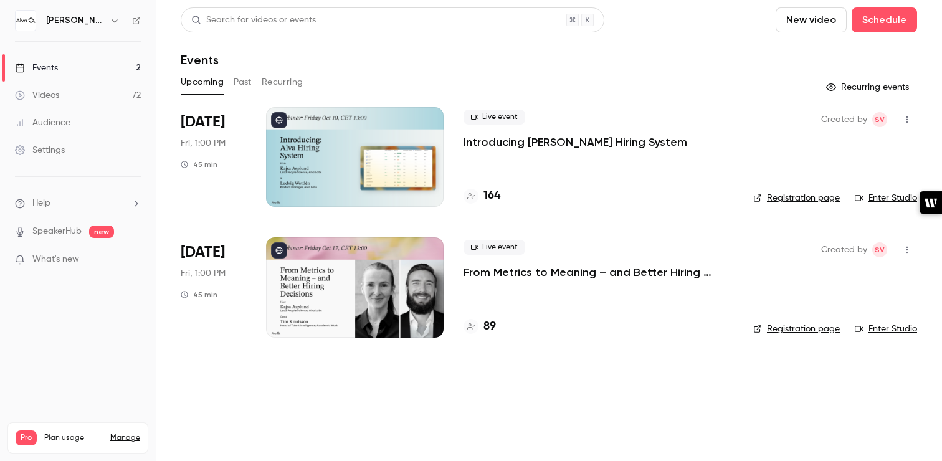  Describe the element at coordinates (868, 87) in the screenshot. I see `button: Recurring events` at that location.